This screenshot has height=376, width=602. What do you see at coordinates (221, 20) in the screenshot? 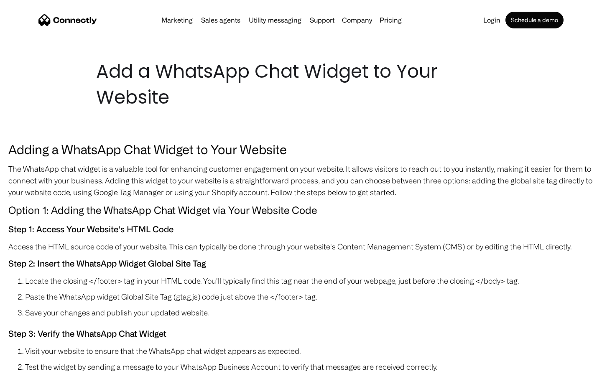
I see `a: Sales agents` at bounding box center [221, 20].